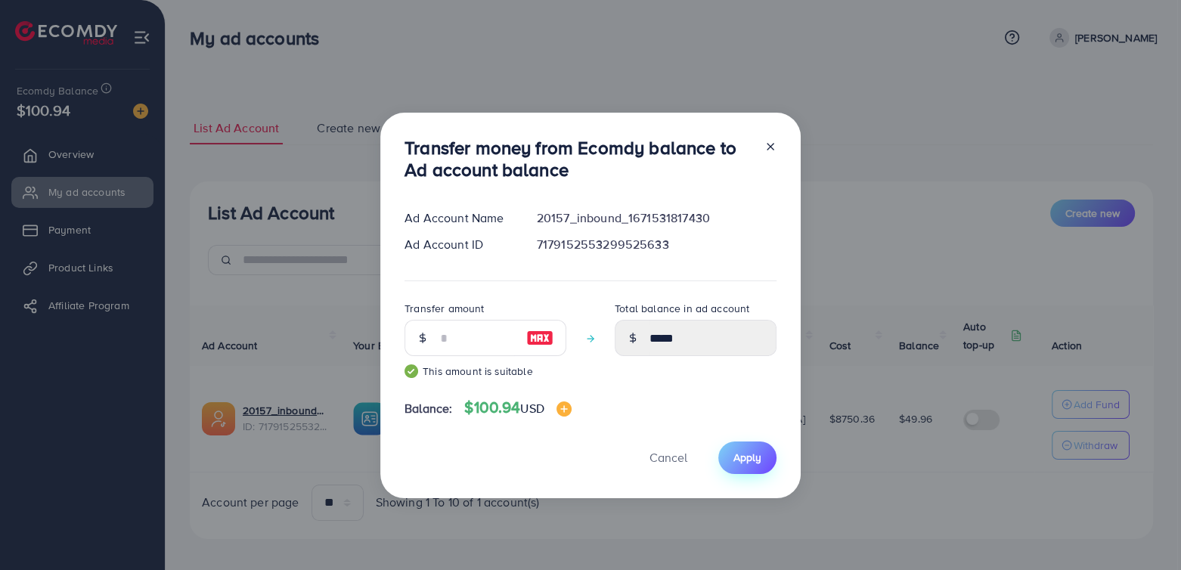  I want to click on span: USD, so click(532, 408).